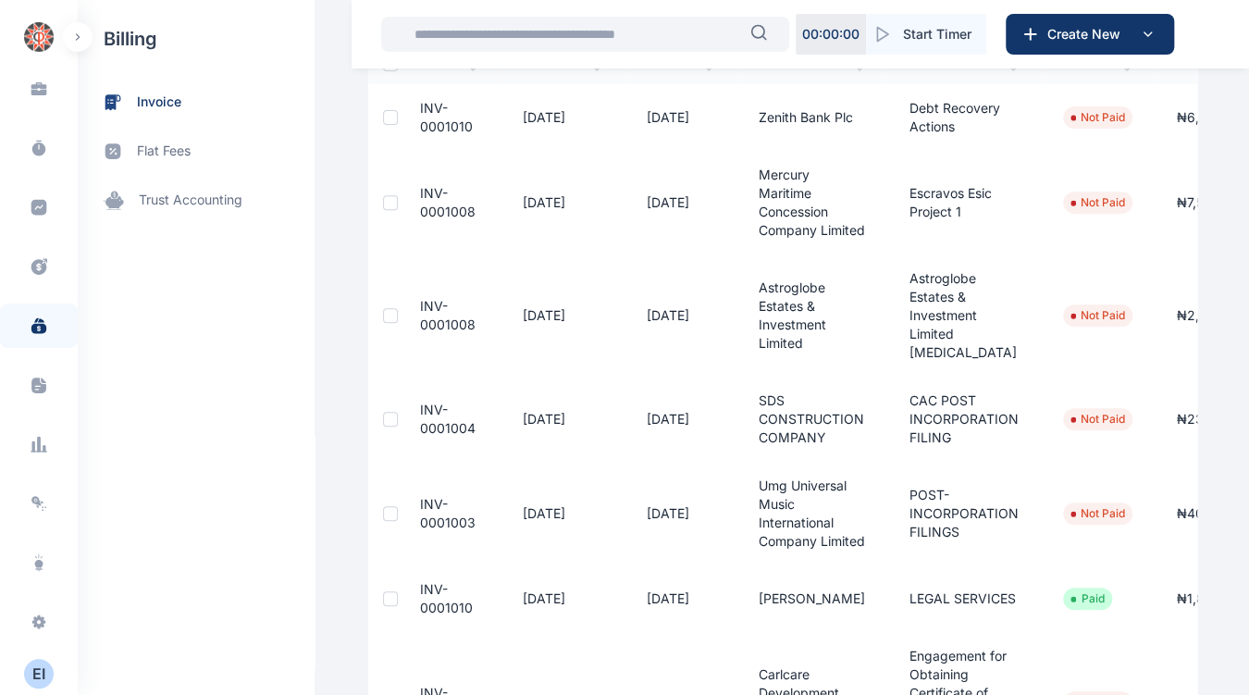  What do you see at coordinates (448, 513) in the screenshot?
I see `span: INV-0001003` at bounding box center [448, 513].